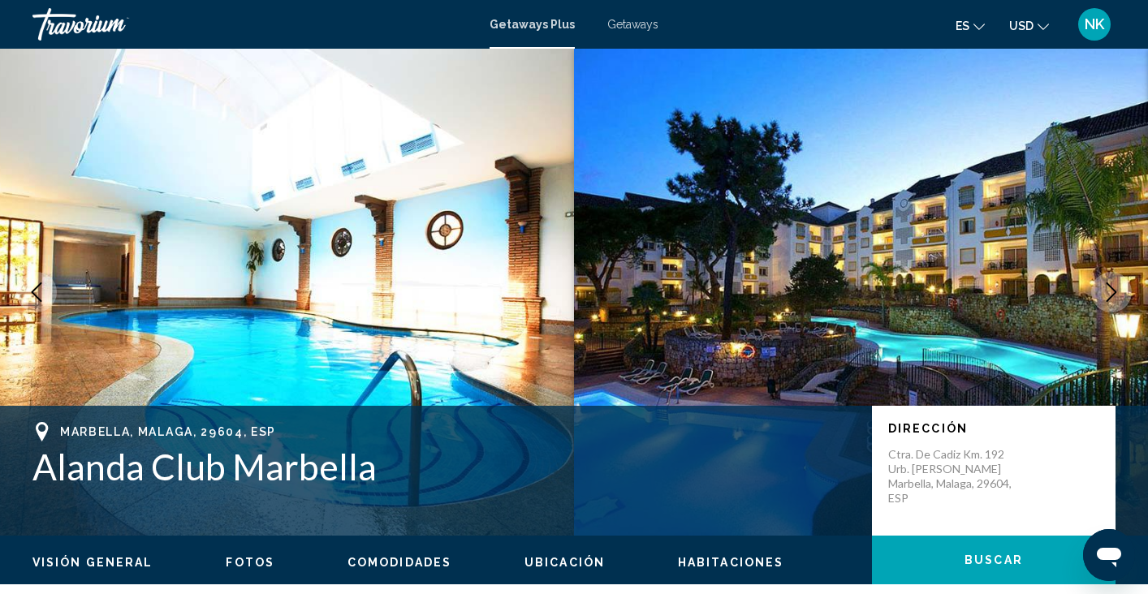 The height and width of the screenshot is (594, 1148). I want to click on button: Buscar, so click(994, 560).